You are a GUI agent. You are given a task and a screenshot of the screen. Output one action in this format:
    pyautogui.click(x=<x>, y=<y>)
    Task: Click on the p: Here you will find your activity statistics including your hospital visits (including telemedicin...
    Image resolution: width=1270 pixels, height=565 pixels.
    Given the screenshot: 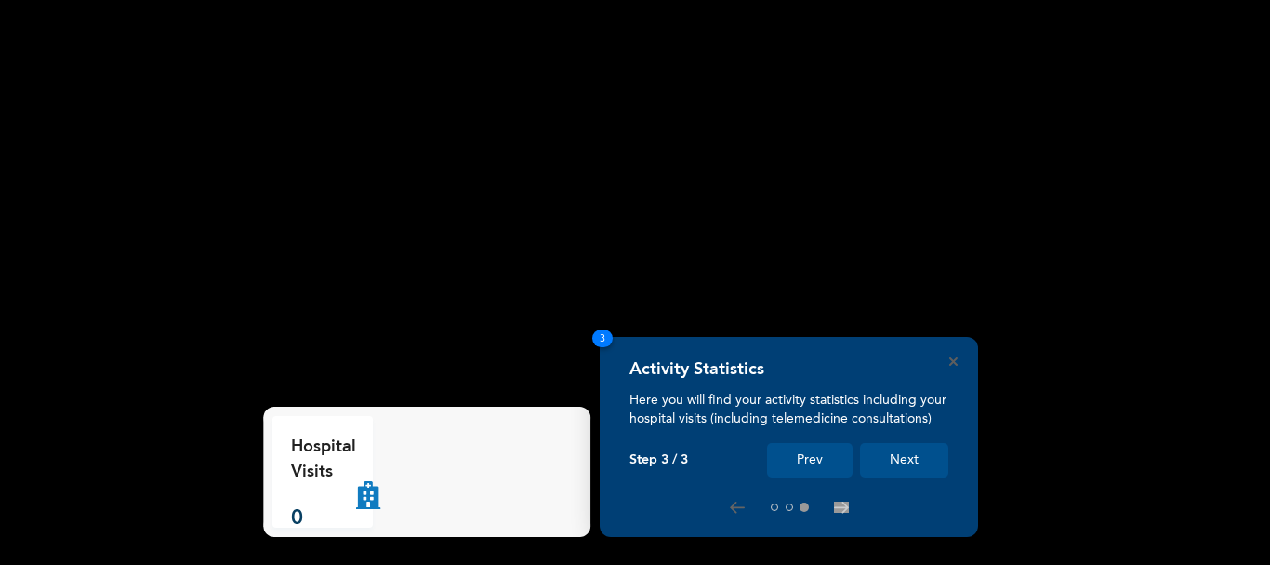 What is the action you would take?
    pyautogui.click(x=789, y=409)
    